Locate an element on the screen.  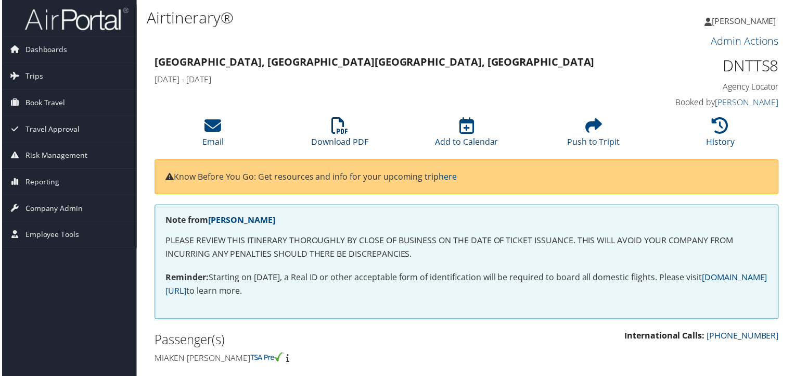
a: here is located at coordinates (448, 177).